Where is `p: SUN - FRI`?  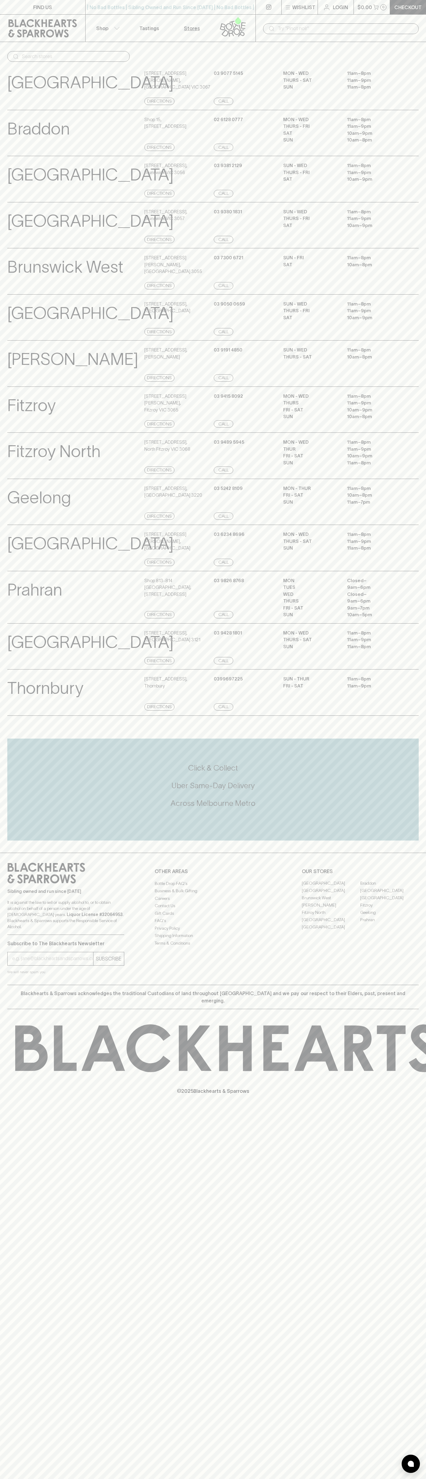
p: SUN - FRI is located at coordinates (310, 258).